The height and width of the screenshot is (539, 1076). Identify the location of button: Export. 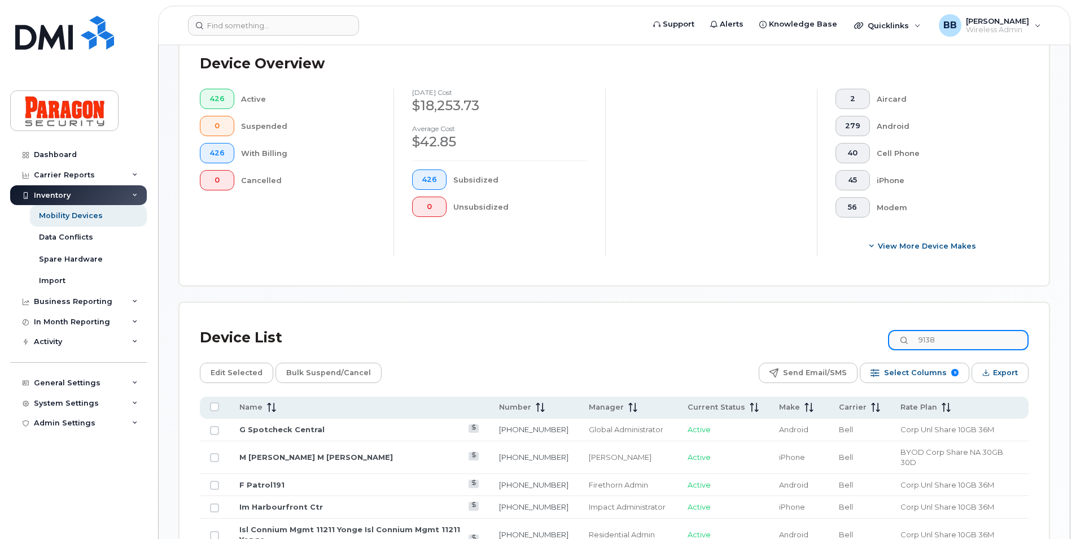
(1000, 373).